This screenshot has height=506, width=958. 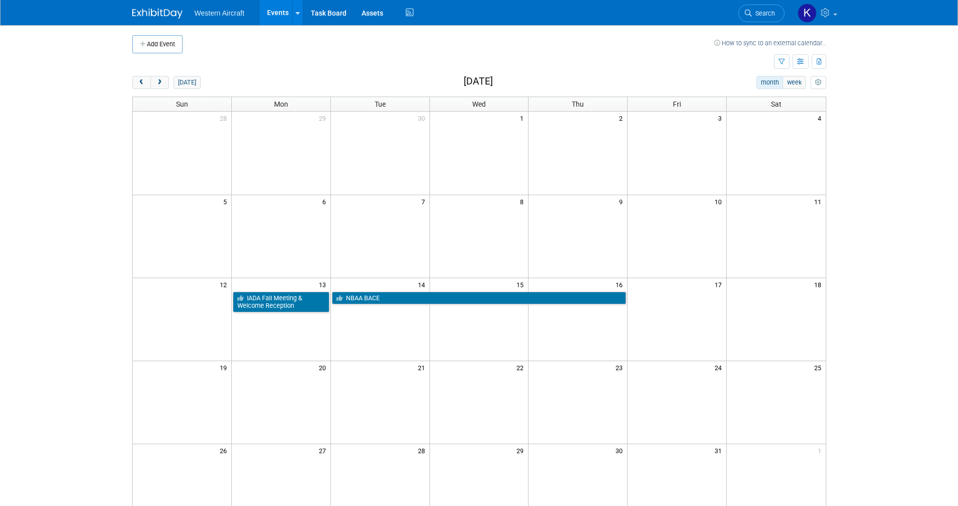 I want to click on button: Add Event, so click(x=157, y=44).